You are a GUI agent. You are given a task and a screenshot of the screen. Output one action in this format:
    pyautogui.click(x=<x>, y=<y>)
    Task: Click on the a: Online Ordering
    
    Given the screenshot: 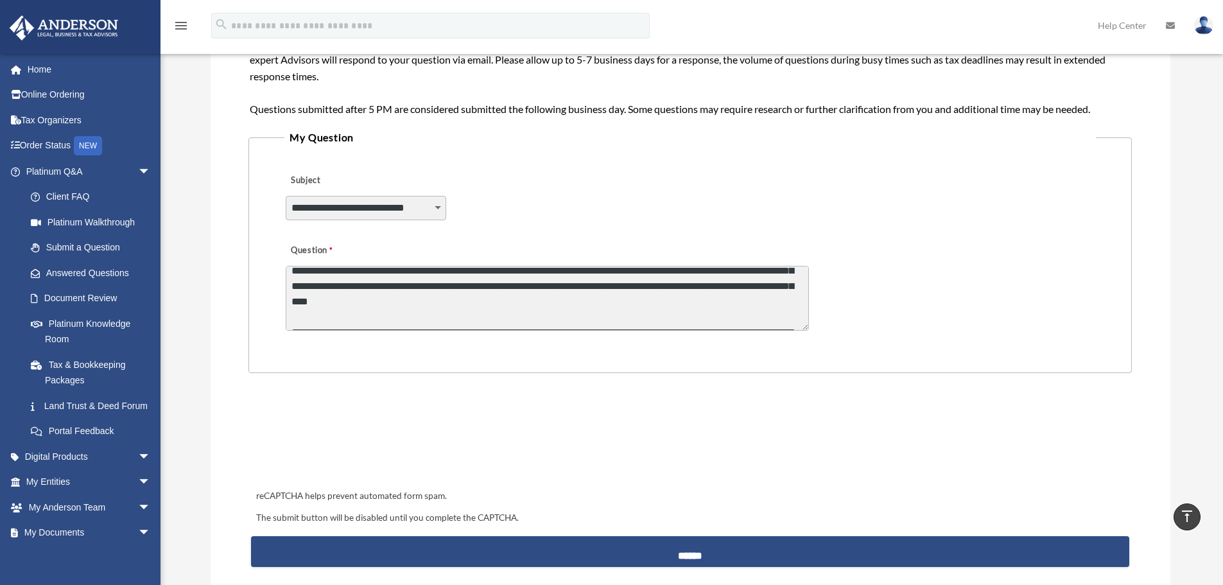 What is the action you would take?
    pyautogui.click(x=89, y=95)
    